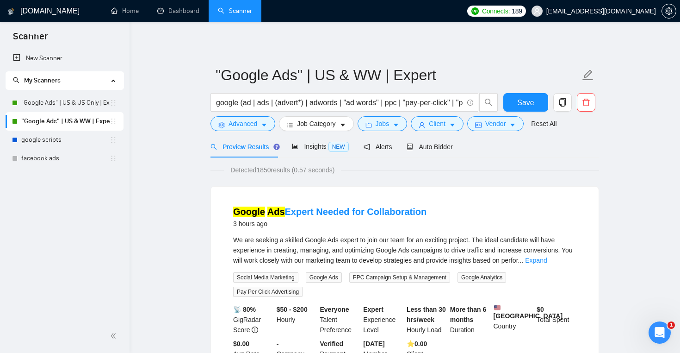 This screenshot has height=353, width=680. I want to click on a: "Google Ads" | US & WW | Expert, so click(65, 121).